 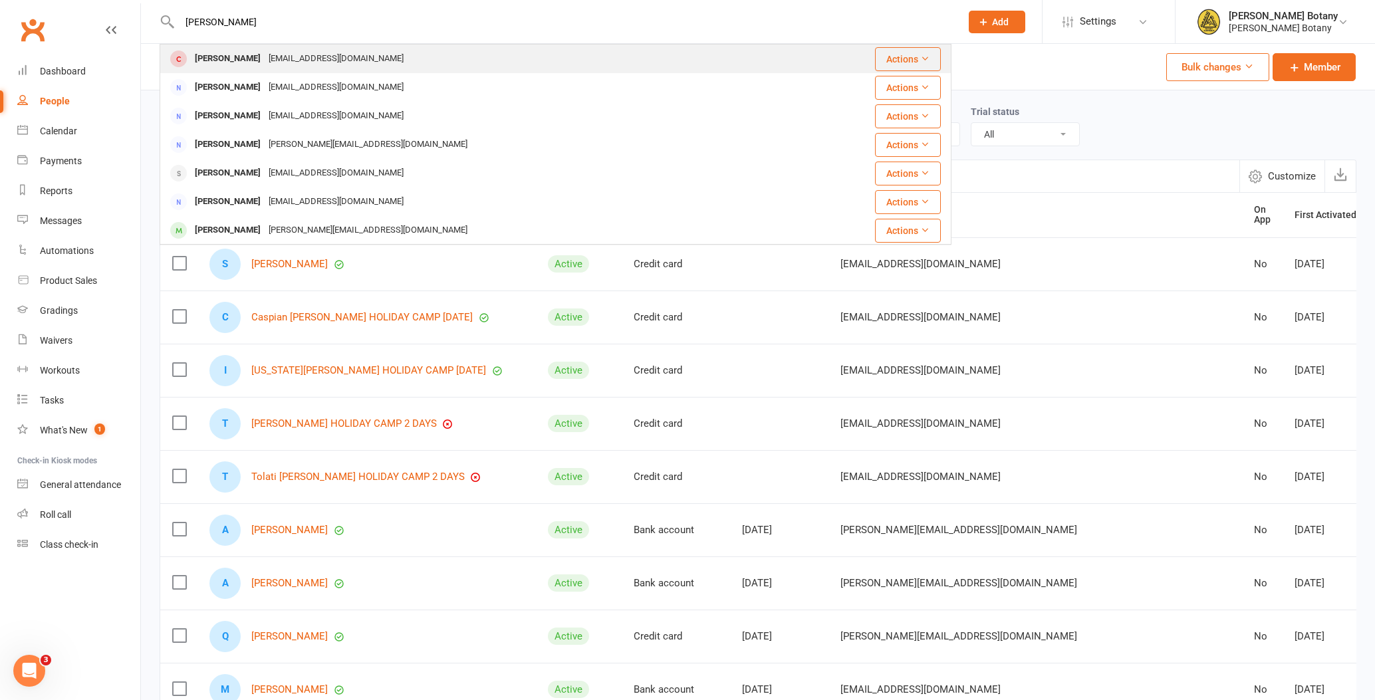 I want to click on a: Gradings, so click(x=78, y=310).